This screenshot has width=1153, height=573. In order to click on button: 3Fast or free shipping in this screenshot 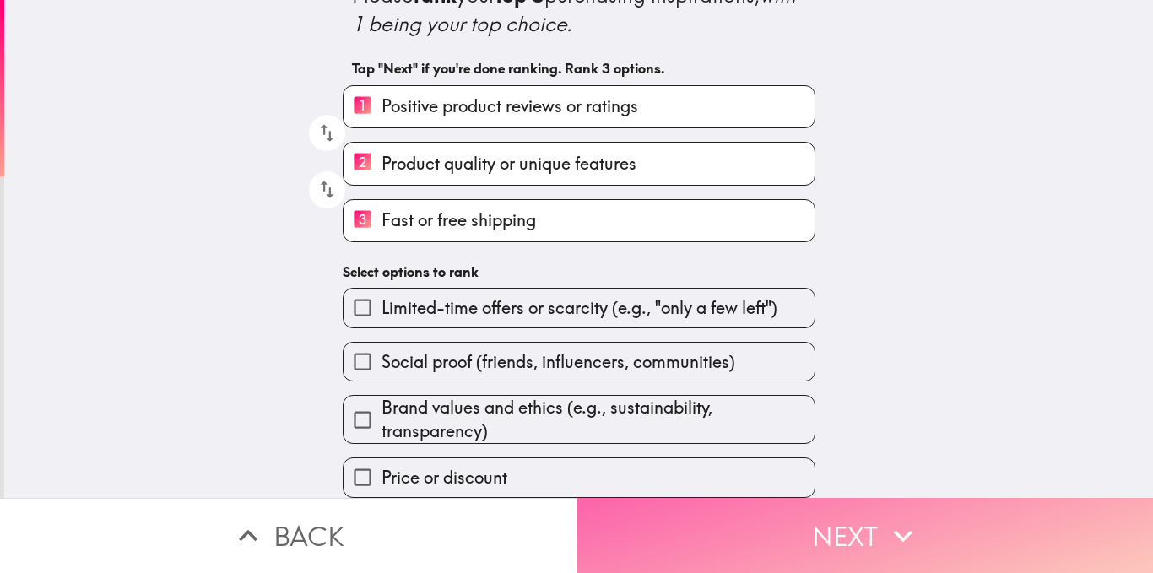, I will do `click(579, 220)`.